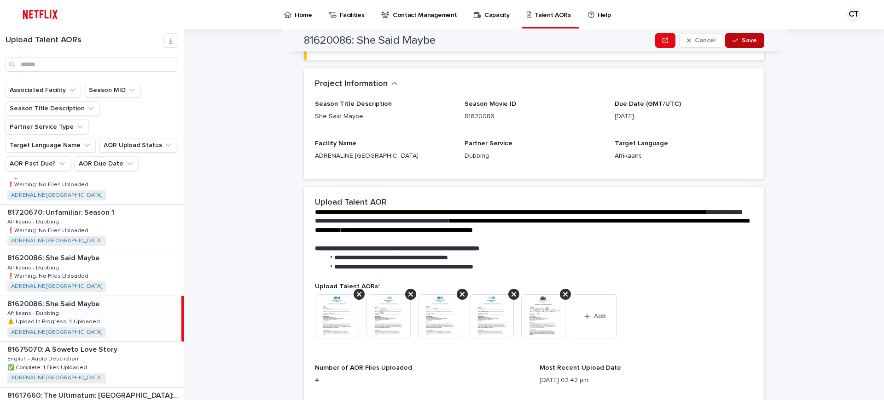 The height and width of the screenshot is (400, 884). What do you see at coordinates (47, 127) in the screenshot?
I see `button: Partner Service Type` at bounding box center [47, 127].